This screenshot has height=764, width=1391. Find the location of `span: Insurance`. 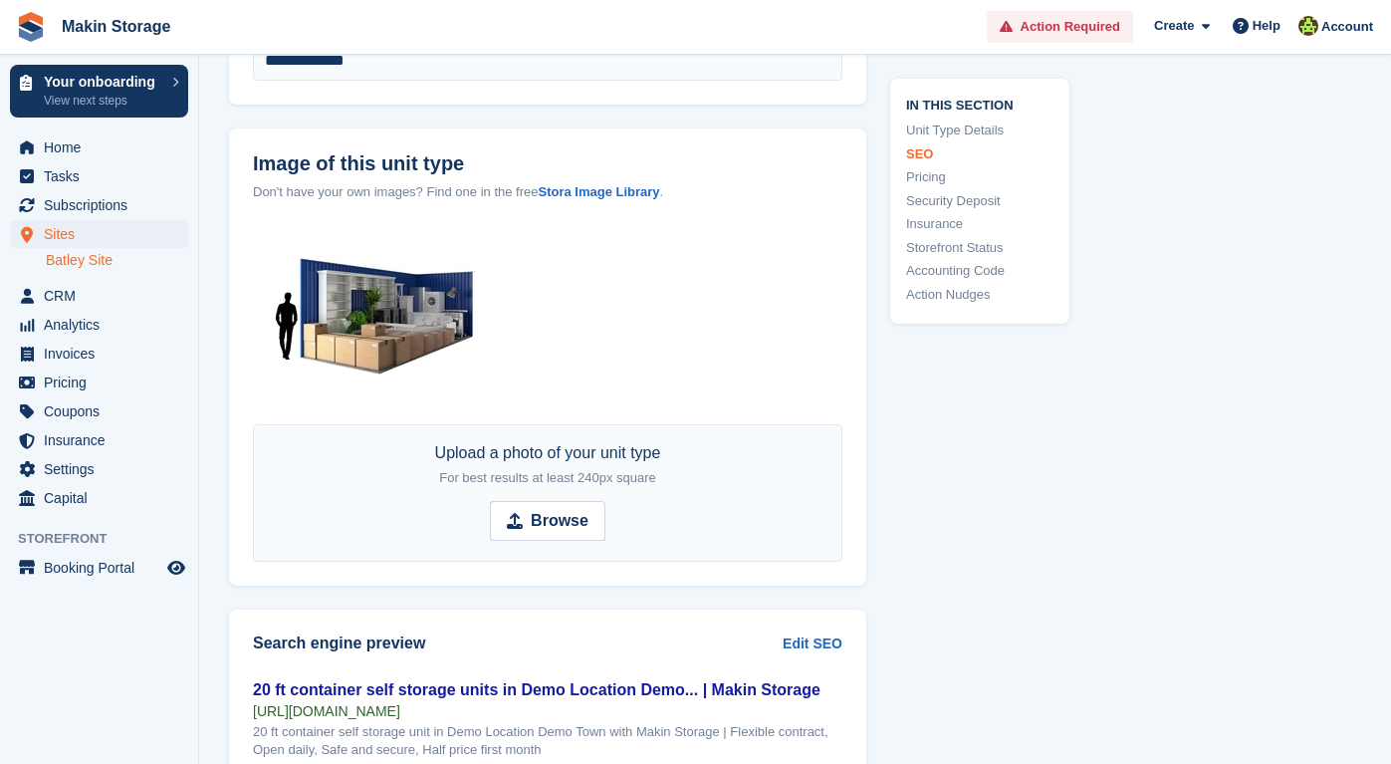

span: Insurance is located at coordinates (104, 440).